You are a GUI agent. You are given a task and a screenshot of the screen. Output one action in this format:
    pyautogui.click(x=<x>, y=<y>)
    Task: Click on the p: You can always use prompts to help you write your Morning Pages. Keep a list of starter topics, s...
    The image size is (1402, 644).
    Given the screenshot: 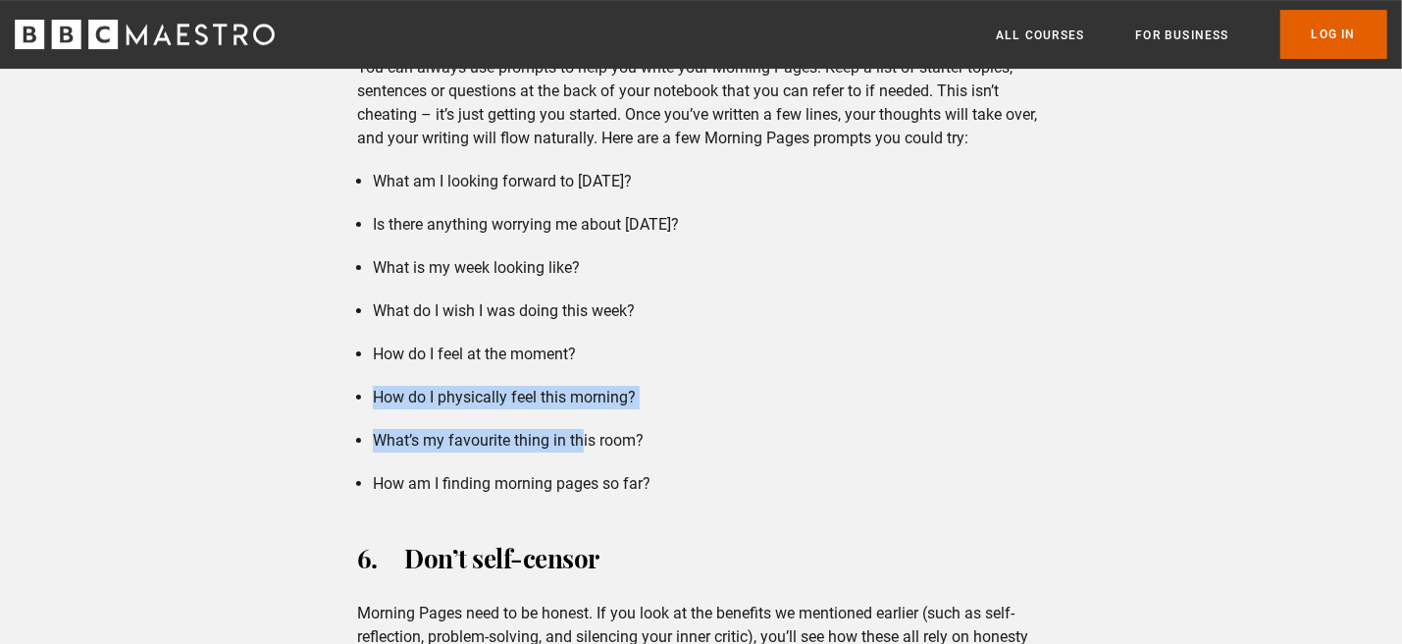 What is the action you would take?
    pyautogui.click(x=701, y=103)
    